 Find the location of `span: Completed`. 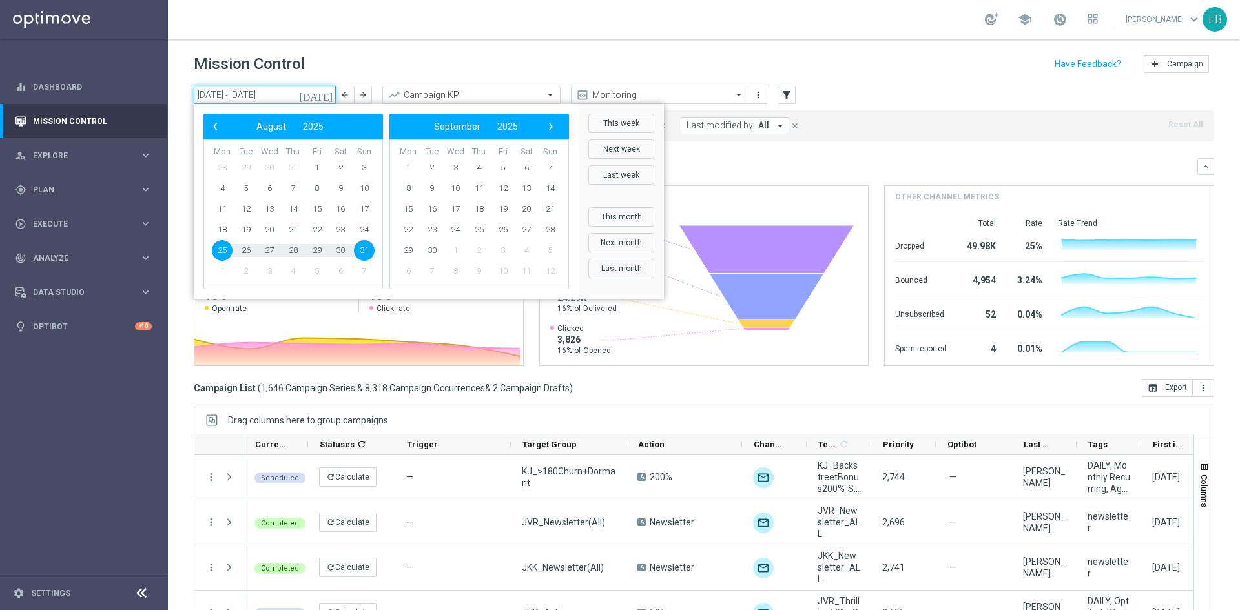

span: Completed is located at coordinates (280, 523).